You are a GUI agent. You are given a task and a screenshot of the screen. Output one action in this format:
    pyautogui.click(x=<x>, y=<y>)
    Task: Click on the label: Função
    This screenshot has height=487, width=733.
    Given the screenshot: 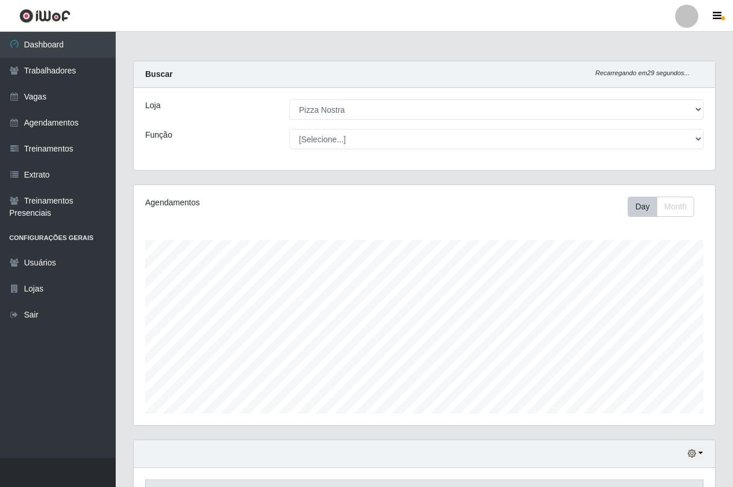 What is the action you would take?
    pyautogui.click(x=159, y=135)
    